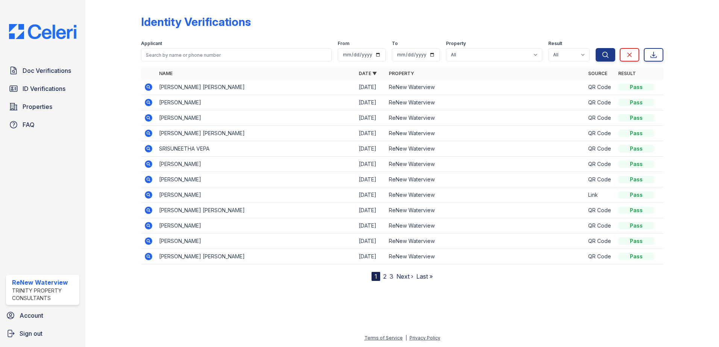  Describe the element at coordinates (152, 44) in the screenshot. I see `label: Applicant` at that location.